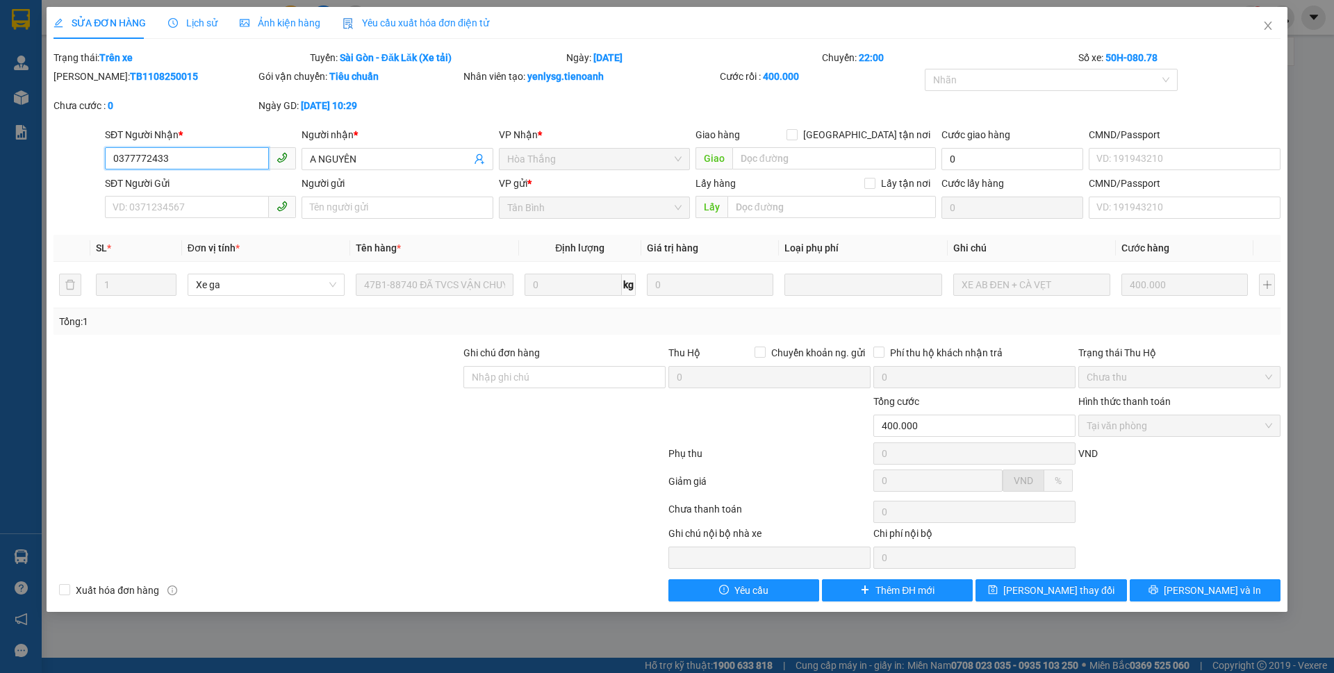  I want to click on div: VP gửi, so click(594, 183).